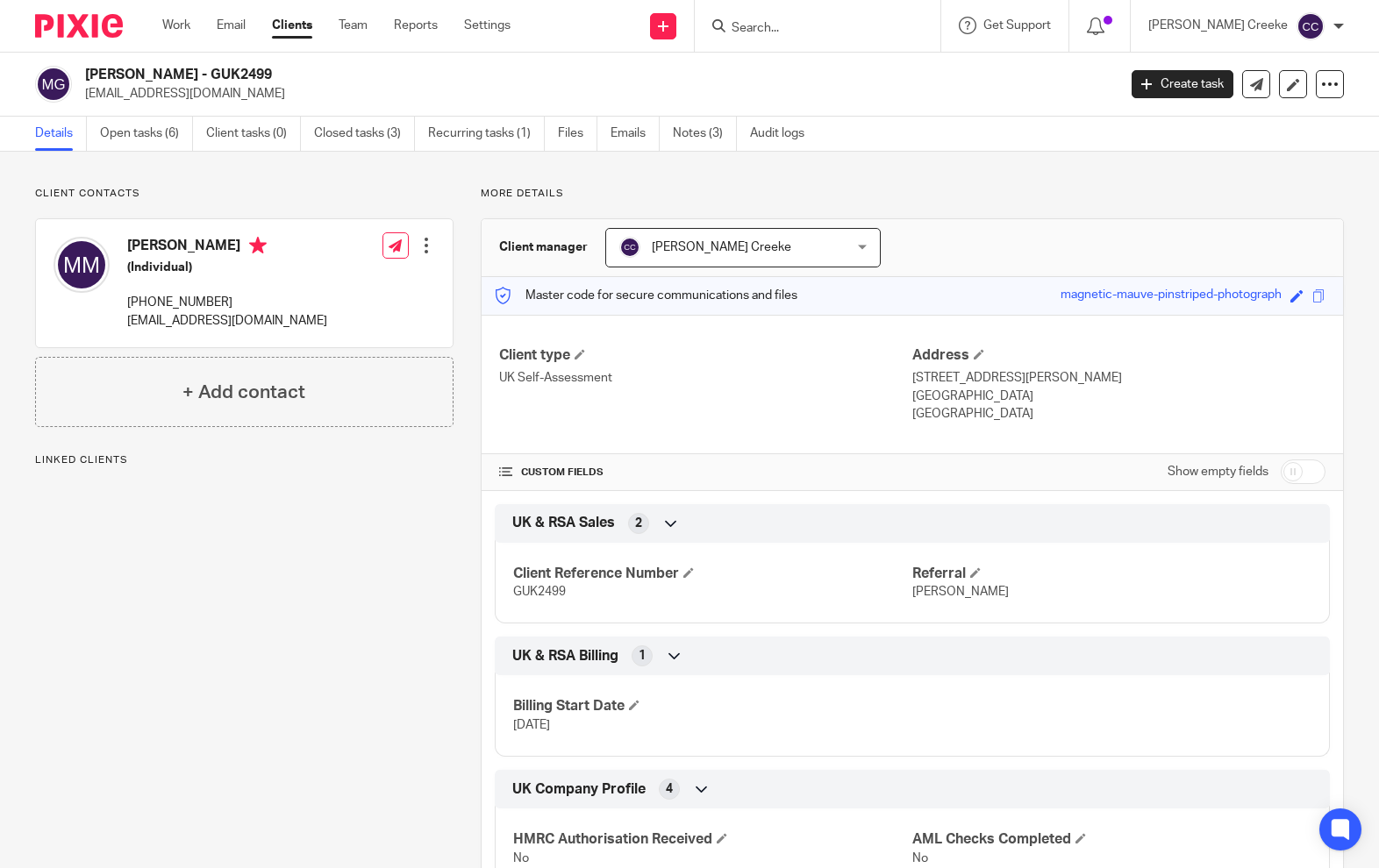  What do you see at coordinates (486, 133) in the screenshot?
I see `a: Recurring tasks (1)` at bounding box center [486, 133].